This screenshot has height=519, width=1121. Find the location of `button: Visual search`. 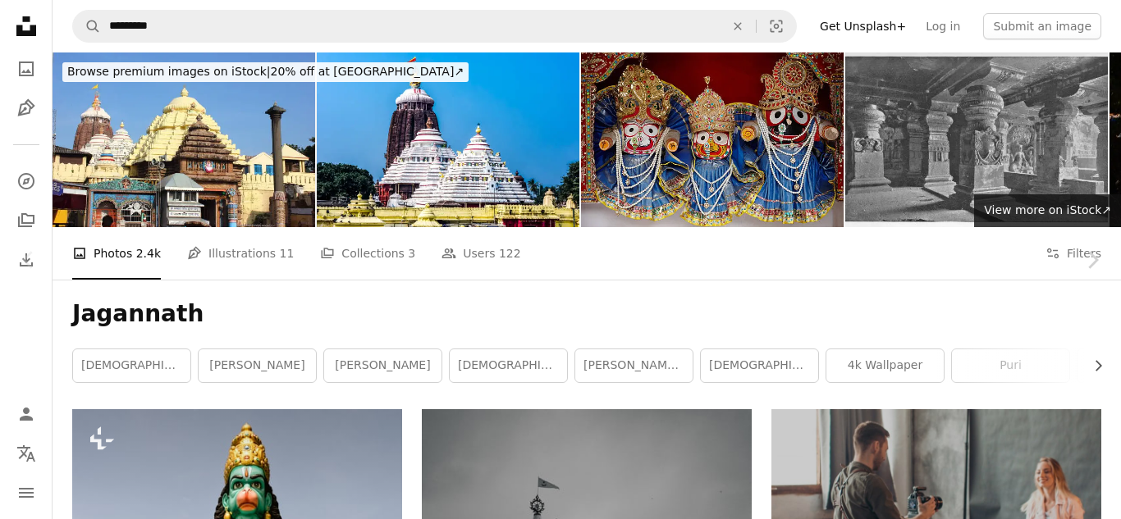

button: Visual search is located at coordinates (776, 26).